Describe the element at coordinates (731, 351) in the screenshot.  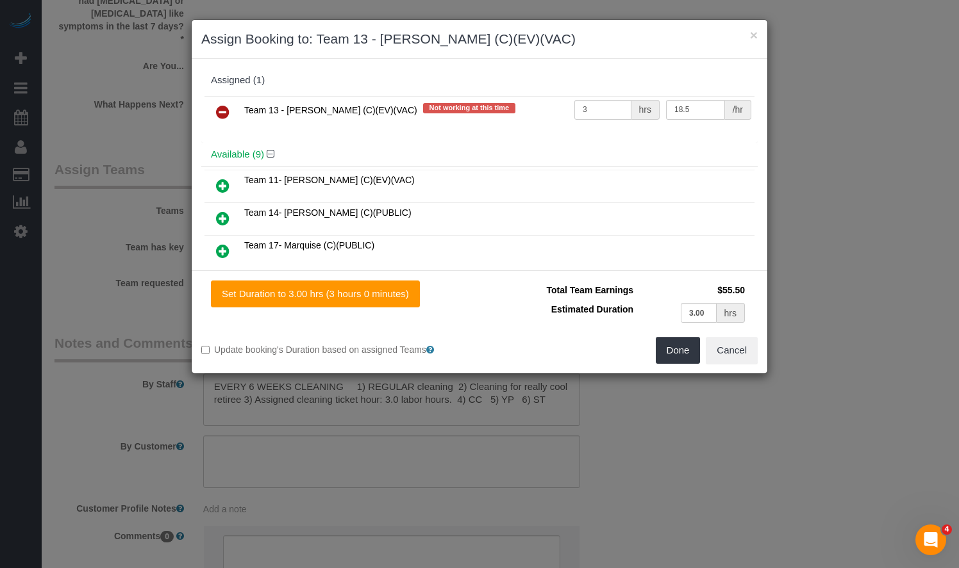
I see `button: Cancel` at that location.